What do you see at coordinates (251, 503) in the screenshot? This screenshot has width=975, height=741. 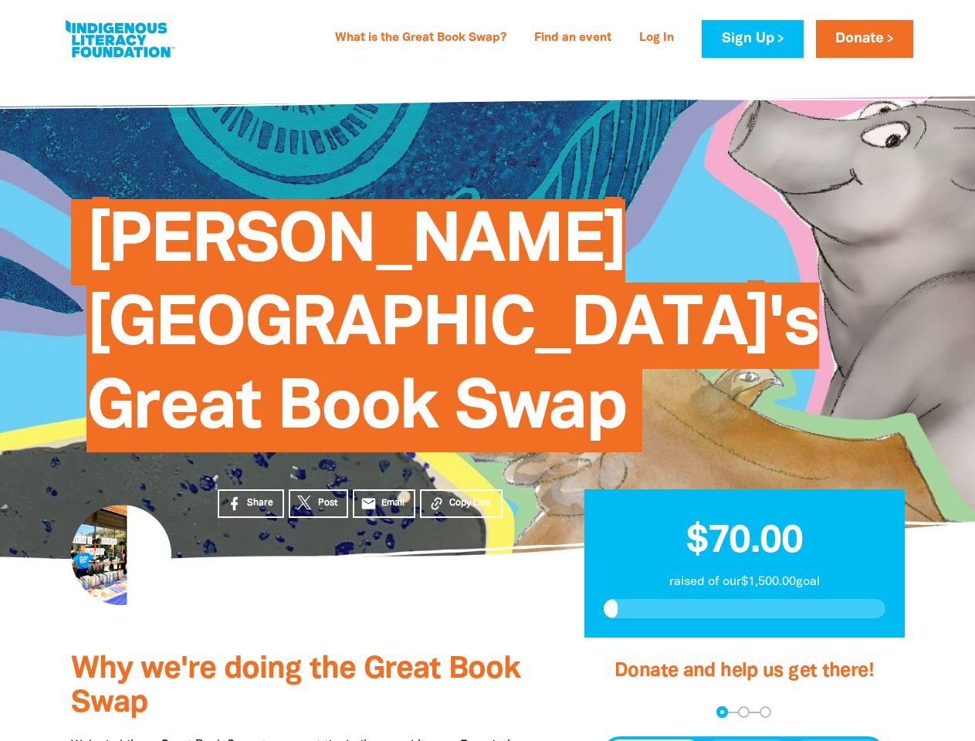 I see `a: Share` at bounding box center [251, 503].